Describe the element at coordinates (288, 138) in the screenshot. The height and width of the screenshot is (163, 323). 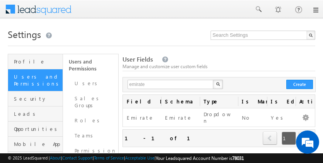
I see `span: 1` at that location.